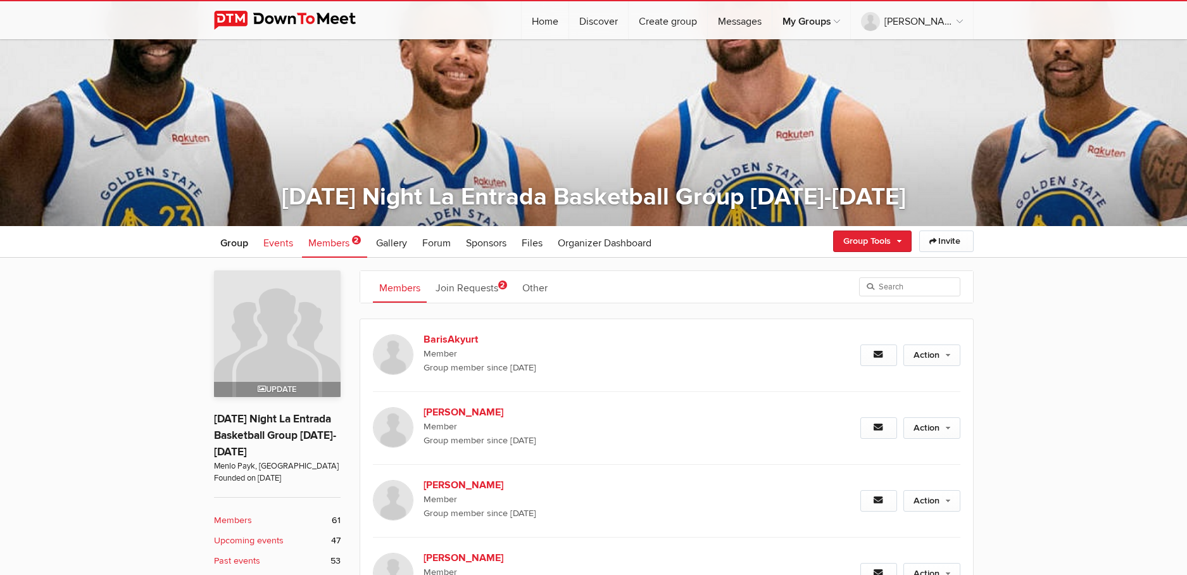 Image resolution: width=1187 pixels, height=575 pixels. What do you see at coordinates (598, 20) in the screenshot?
I see `a: Discover` at bounding box center [598, 20].